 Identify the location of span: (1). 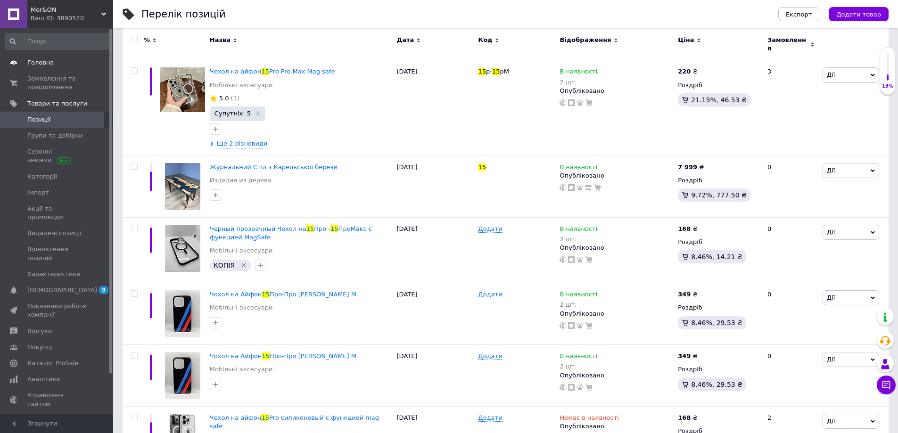
(235, 98).